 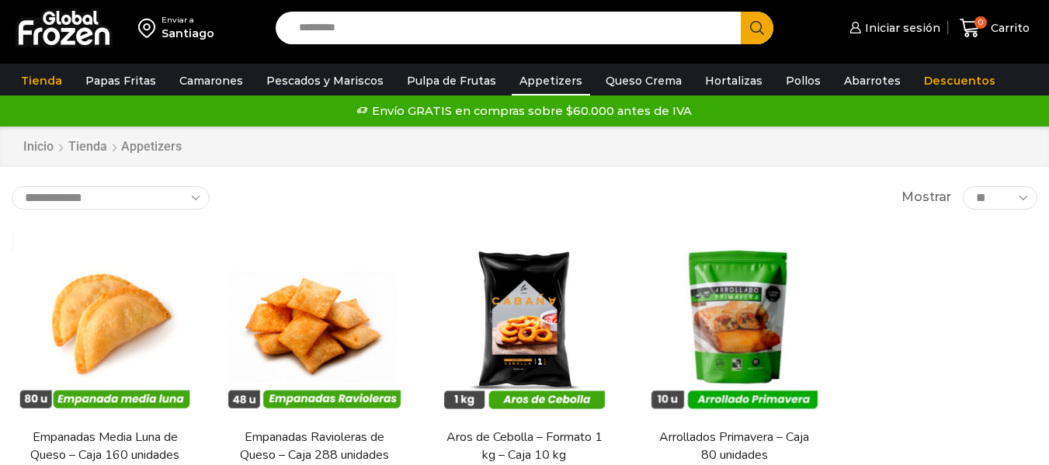 I want to click on a: Pollos, so click(x=803, y=81).